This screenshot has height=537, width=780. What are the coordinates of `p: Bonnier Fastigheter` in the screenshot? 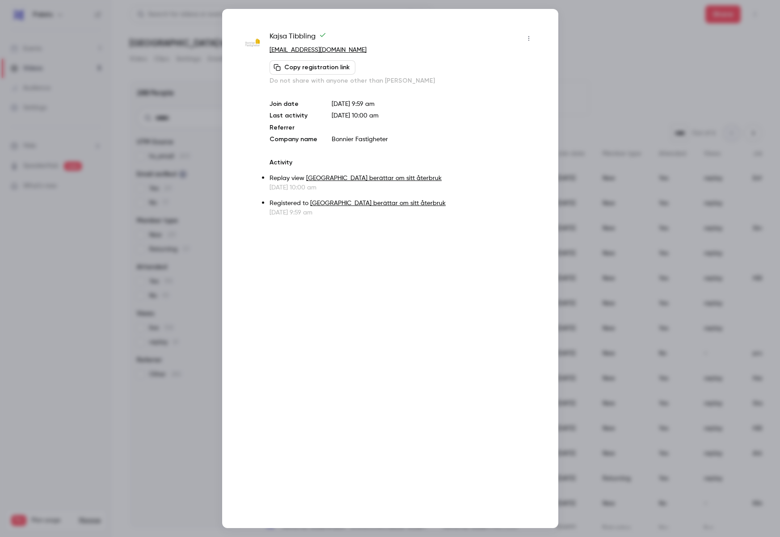 It's located at (434, 139).